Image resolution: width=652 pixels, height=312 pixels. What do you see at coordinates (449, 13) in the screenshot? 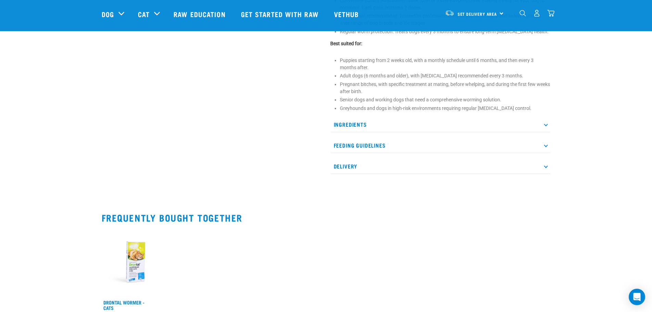
I see `img: van-moving.png` at bounding box center [449, 13].